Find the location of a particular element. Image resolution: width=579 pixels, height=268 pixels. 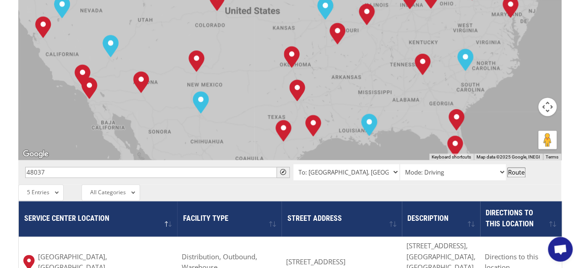

div: Oklahoma City, OK is located at coordinates (291, 57).